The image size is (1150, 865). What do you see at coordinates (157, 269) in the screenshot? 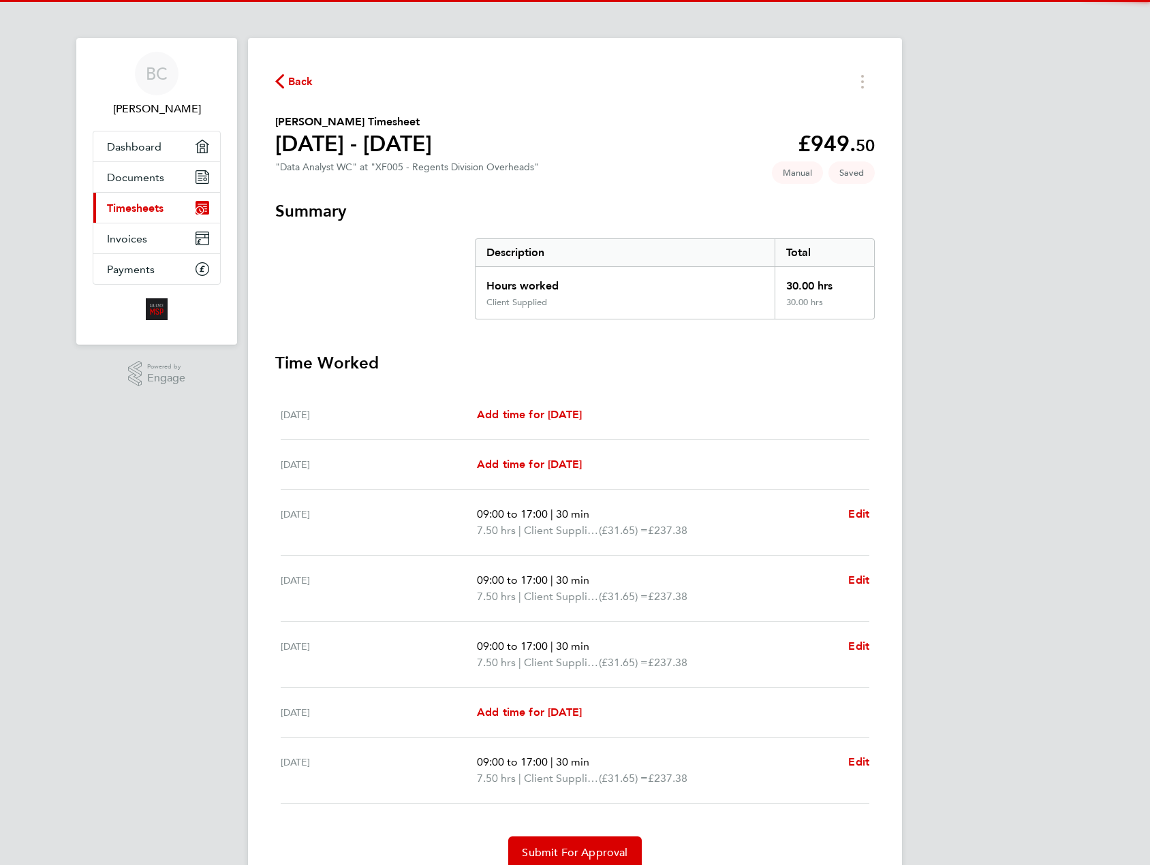
I see `a: Payments` at bounding box center [157, 269].